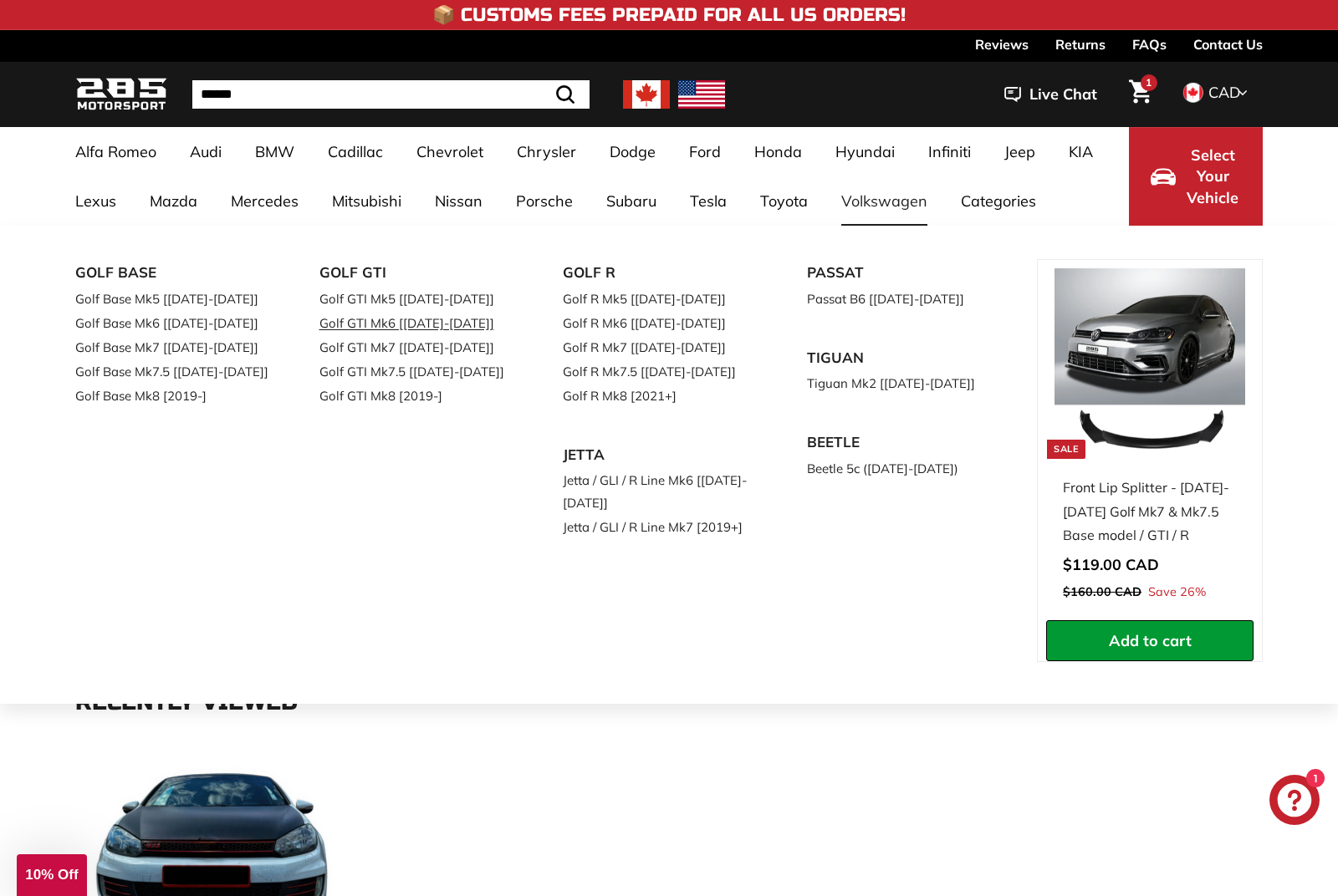  I want to click on span: Add to cart, so click(1149, 641).